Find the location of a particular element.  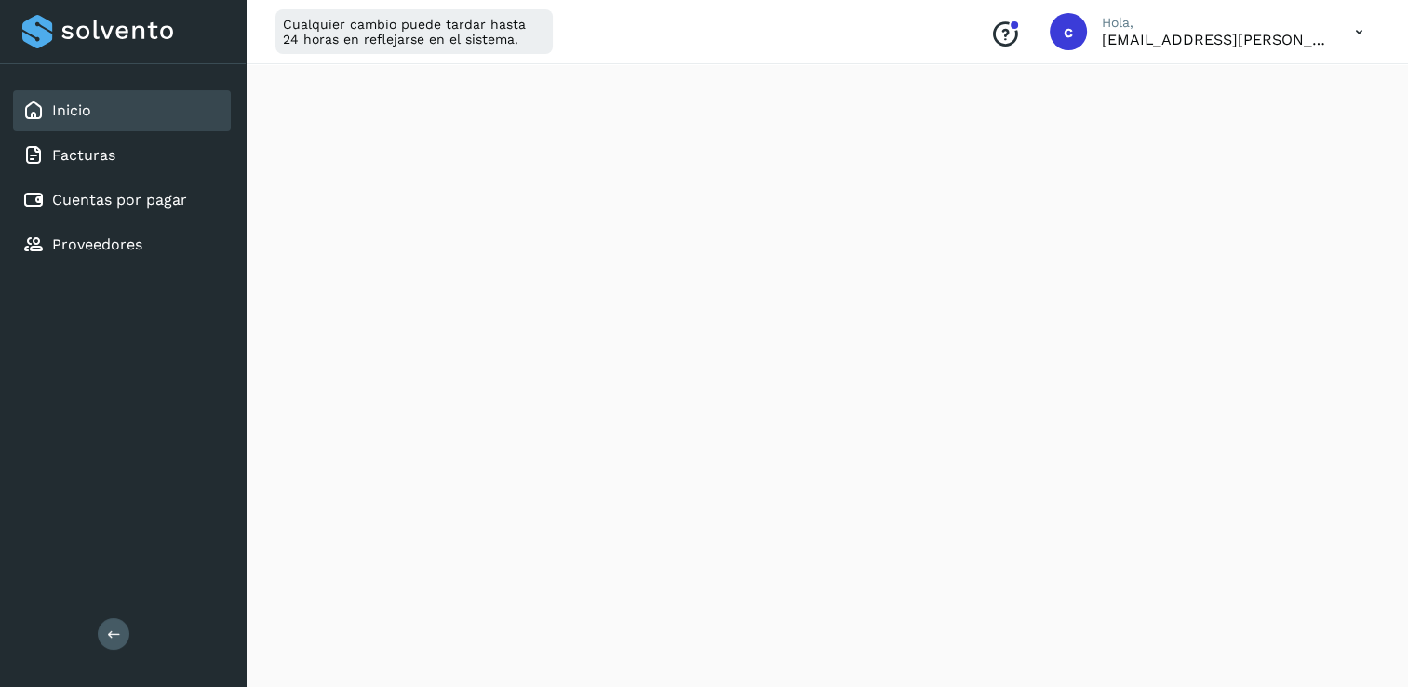

div: Inicio is located at coordinates (122, 111).